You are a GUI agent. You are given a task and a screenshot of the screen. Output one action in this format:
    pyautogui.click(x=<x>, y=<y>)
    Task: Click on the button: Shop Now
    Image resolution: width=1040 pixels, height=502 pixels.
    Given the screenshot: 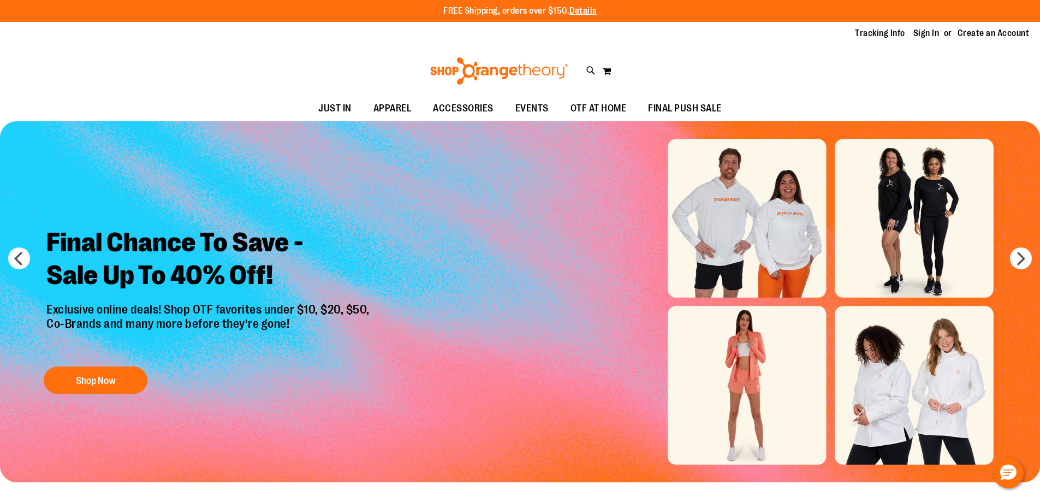 What is the action you would take?
    pyautogui.click(x=96, y=380)
    